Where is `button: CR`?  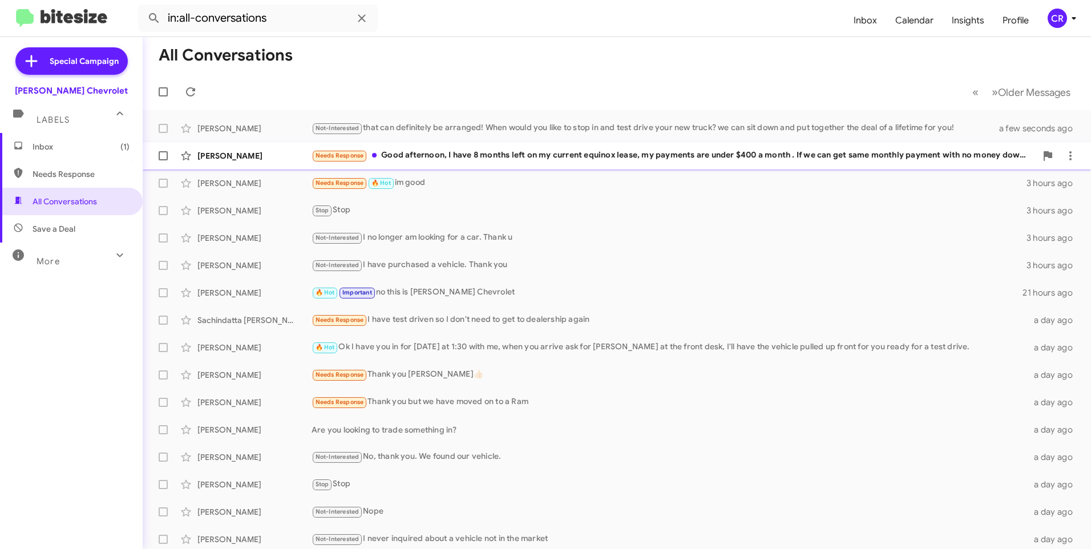 button: CR is located at coordinates (1058, 18).